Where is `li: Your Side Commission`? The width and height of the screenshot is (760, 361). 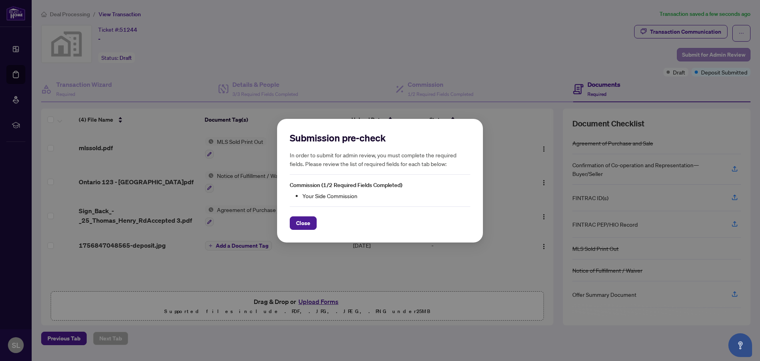
li: Your Side Commission is located at coordinates (386, 195).